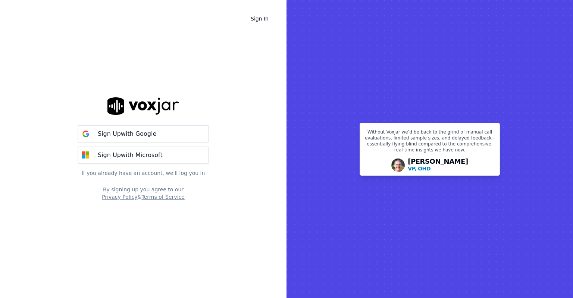  I want to click on img: Avatar, so click(398, 165).